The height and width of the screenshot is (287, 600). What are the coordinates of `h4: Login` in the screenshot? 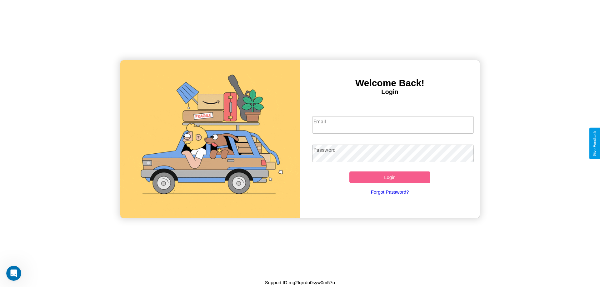 It's located at (389, 92).